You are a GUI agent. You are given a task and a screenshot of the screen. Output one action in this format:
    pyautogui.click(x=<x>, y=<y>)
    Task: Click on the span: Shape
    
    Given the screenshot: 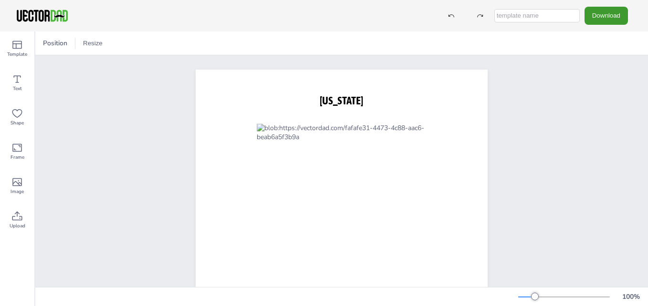 What is the action you would take?
    pyautogui.click(x=17, y=123)
    